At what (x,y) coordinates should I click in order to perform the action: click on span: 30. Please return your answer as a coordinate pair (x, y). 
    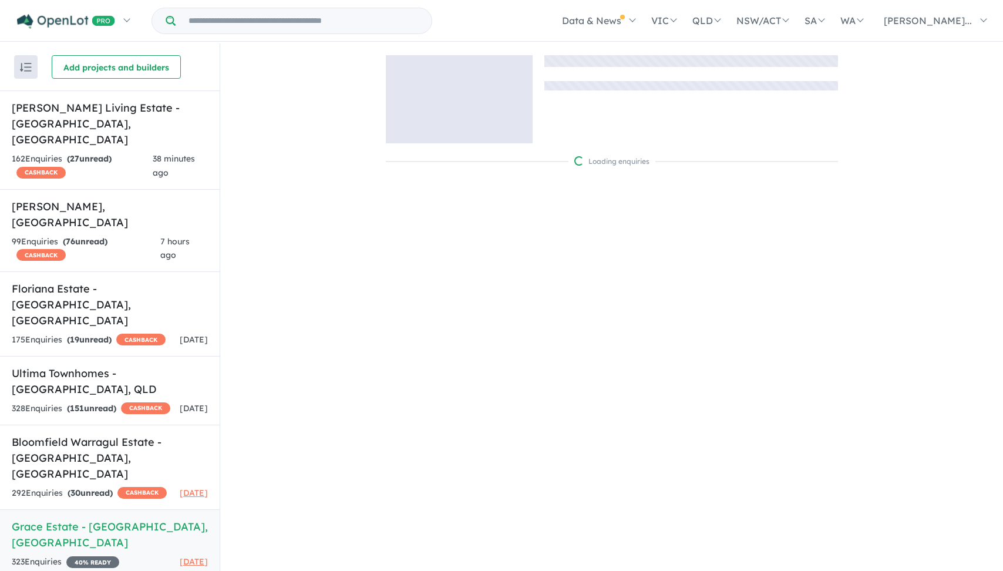
    Looking at the image, I should click on (75, 493).